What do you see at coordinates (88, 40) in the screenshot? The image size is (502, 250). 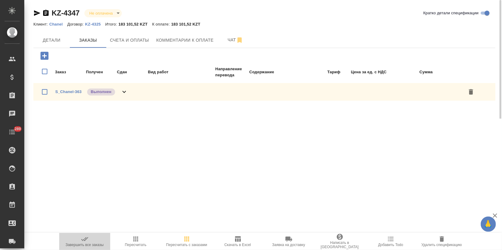 I see `span: Заказы` at bounding box center [88, 40].